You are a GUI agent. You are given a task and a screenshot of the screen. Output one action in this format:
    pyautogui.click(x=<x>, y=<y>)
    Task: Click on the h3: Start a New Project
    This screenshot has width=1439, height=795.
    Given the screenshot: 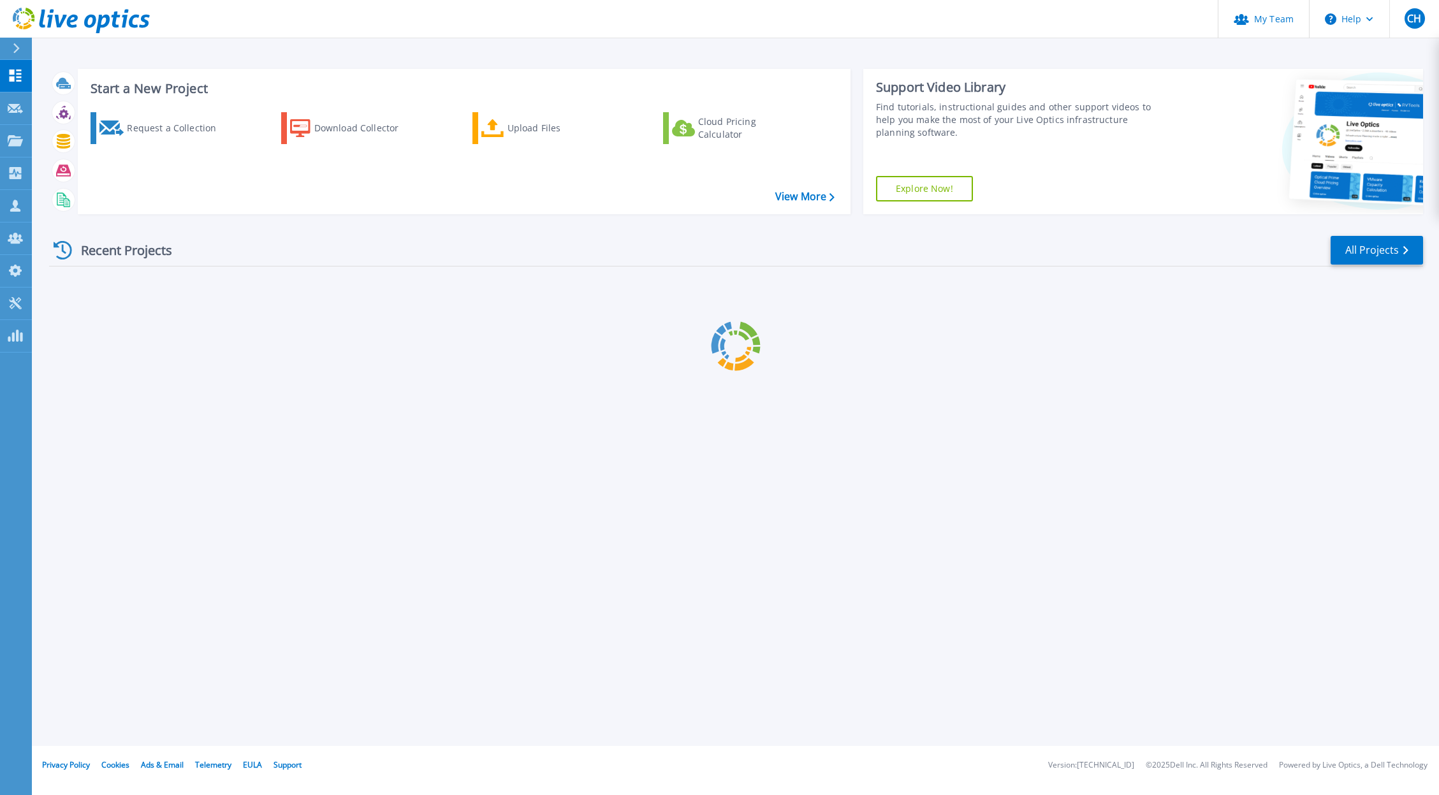 What is the action you would take?
    pyautogui.click(x=462, y=89)
    